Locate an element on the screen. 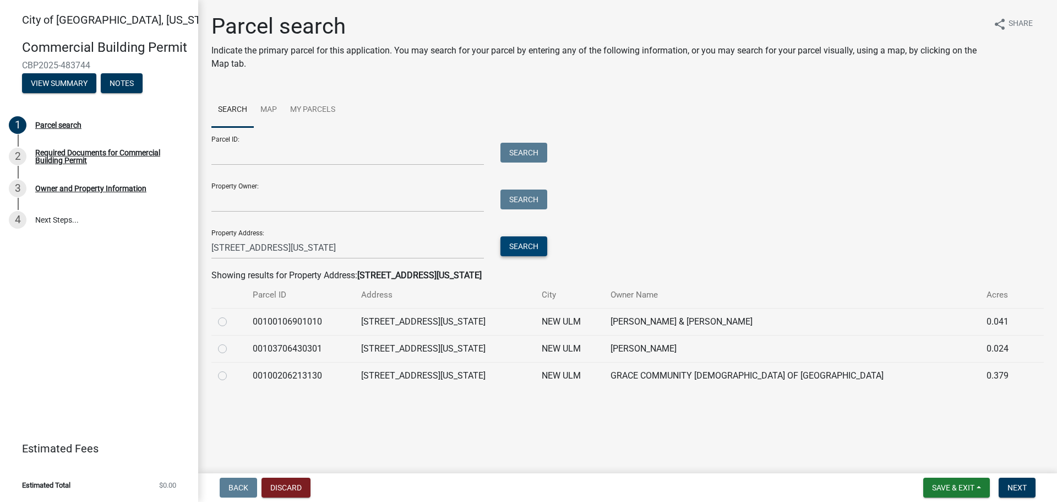 Image resolution: width=1057 pixels, height=502 pixels. button: Notes is located at coordinates (122, 83).